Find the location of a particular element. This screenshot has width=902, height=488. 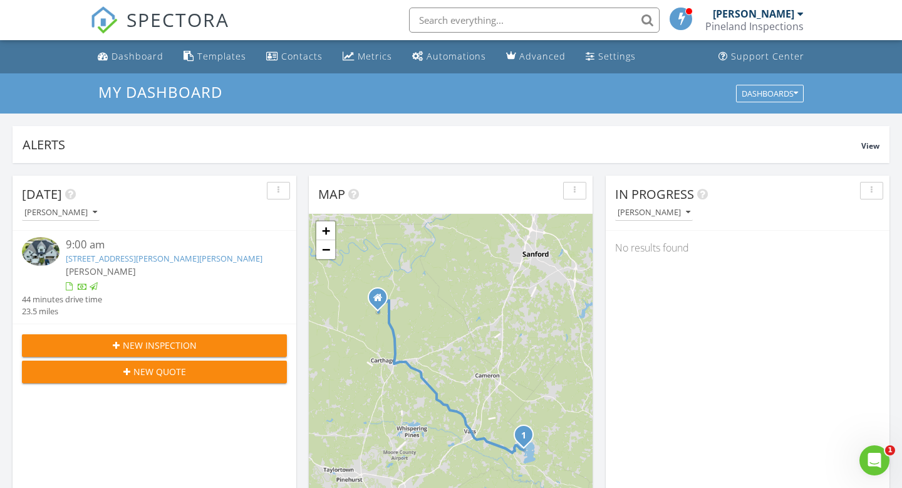

span: SPECTORA is located at coordinates (178, 19).